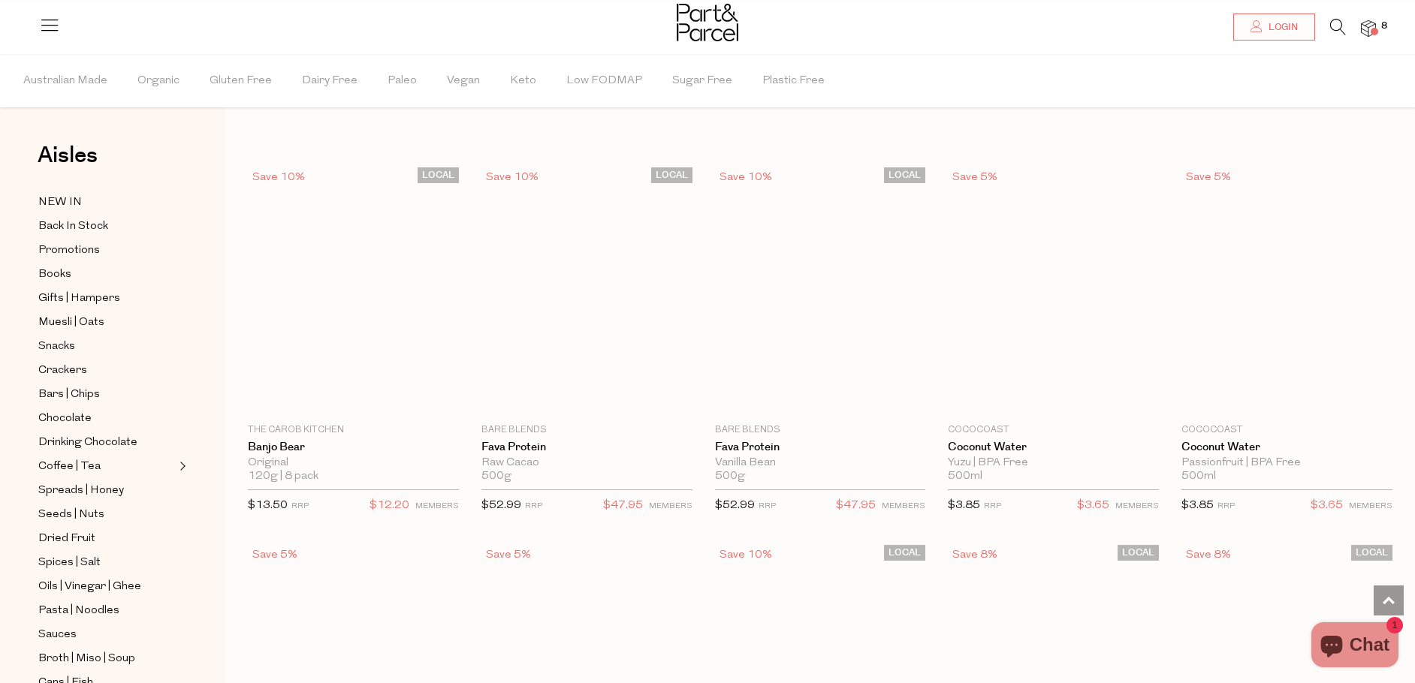 The image size is (1415, 683). I want to click on span: $3.65, so click(1093, 506).